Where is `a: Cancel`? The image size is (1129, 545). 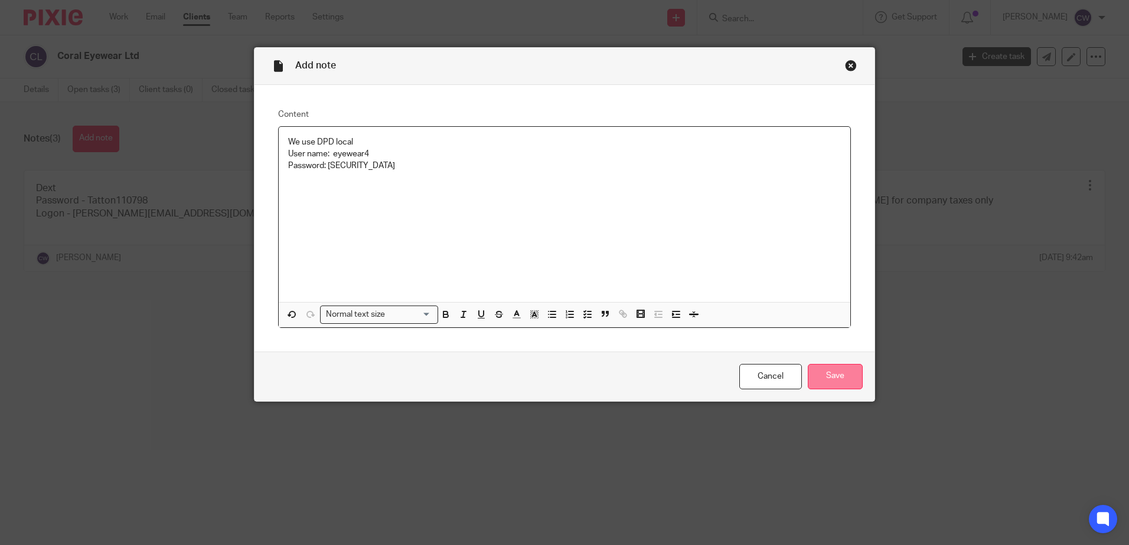 a: Cancel is located at coordinates (770, 377).